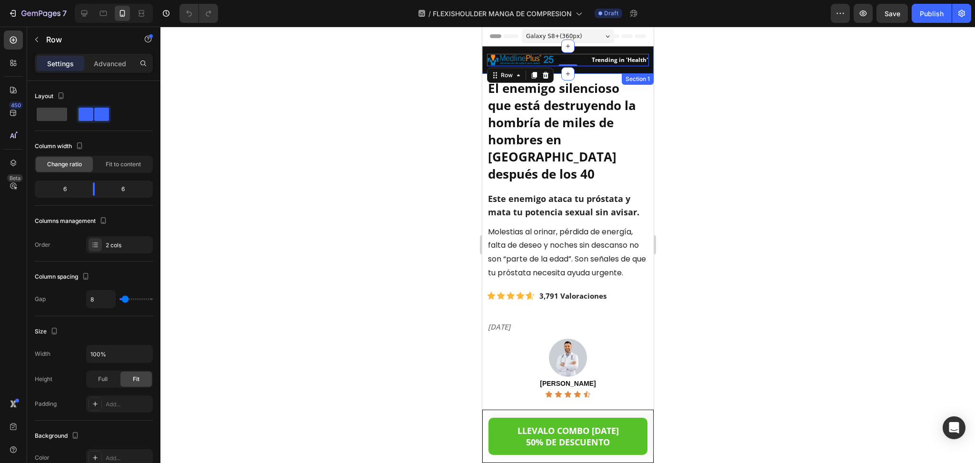 This screenshot has height=463, width=975. I want to click on img: image_demo.jpg, so click(86, 331).